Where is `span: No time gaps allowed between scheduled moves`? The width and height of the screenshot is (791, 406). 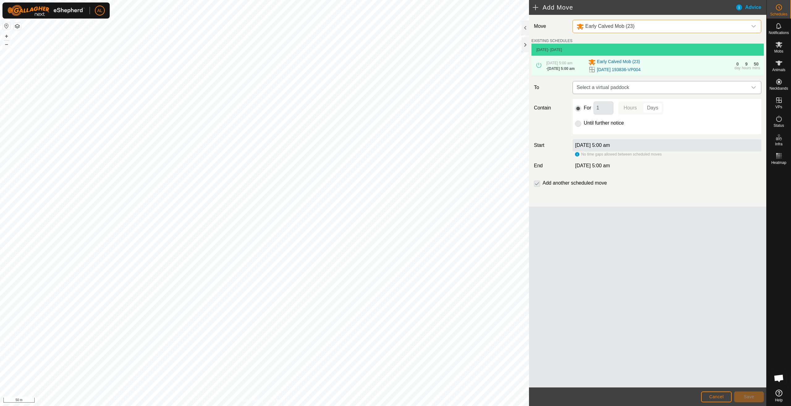 span: No time gaps allowed between scheduled moves is located at coordinates (621, 154).